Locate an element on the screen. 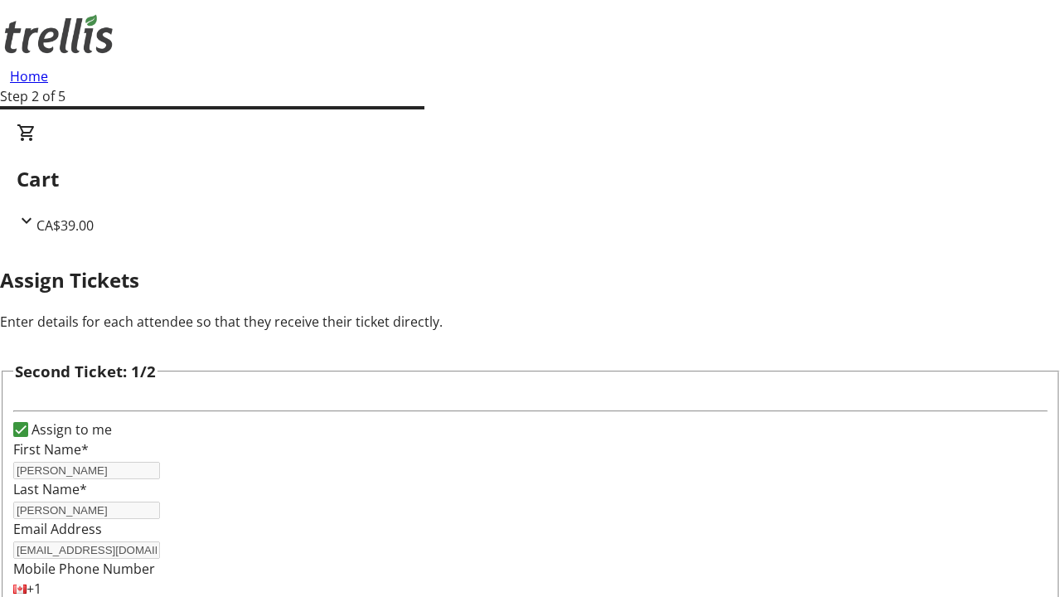  label: Mobile Phone Number is located at coordinates (84, 569).